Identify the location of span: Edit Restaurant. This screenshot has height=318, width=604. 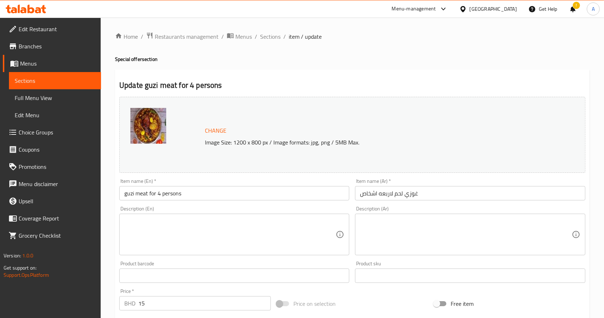
(57, 29).